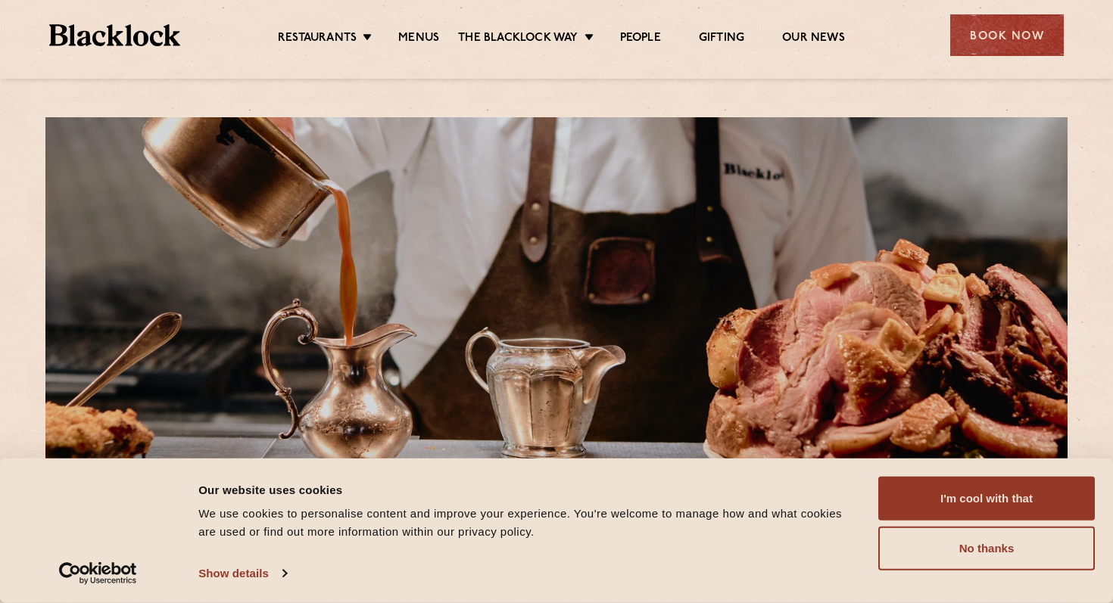  What do you see at coordinates (317, 39) in the screenshot?
I see `a: Restaurants` at bounding box center [317, 39].